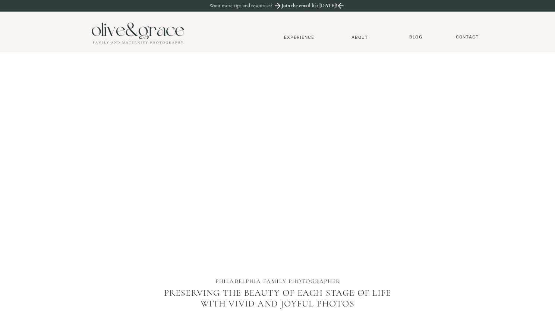  Describe the element at coordinates (300, 37) in the screenshot. I see `a: Experience` at that location.